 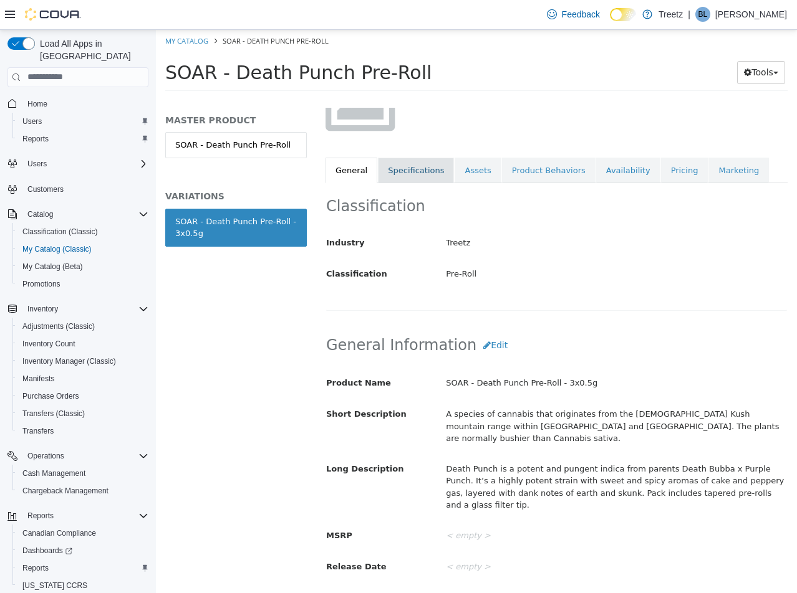 I want to click on span: Washington CCRS, so click(x=83, y=586).